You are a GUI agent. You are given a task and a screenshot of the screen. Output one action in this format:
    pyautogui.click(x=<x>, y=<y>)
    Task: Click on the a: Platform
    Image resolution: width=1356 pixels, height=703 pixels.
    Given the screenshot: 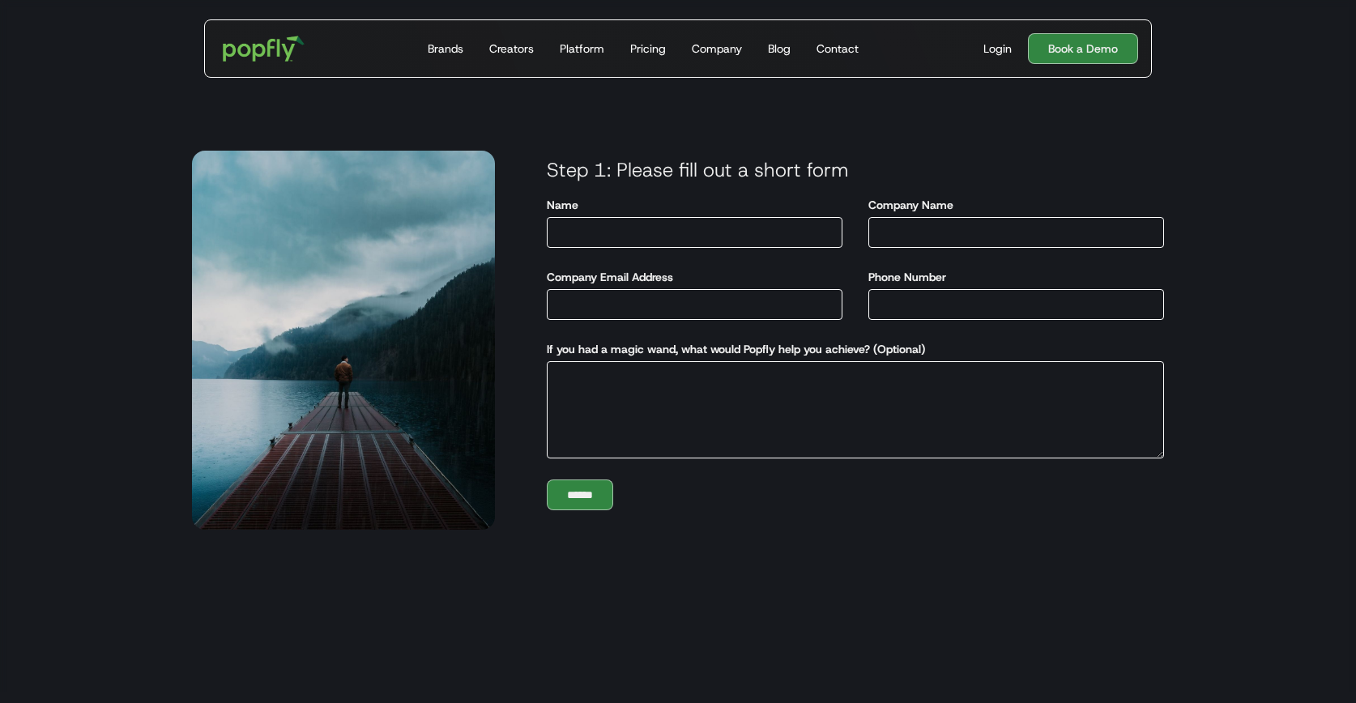 What is the action you would take?
    pyautogui.click(x=582, y=49)
    